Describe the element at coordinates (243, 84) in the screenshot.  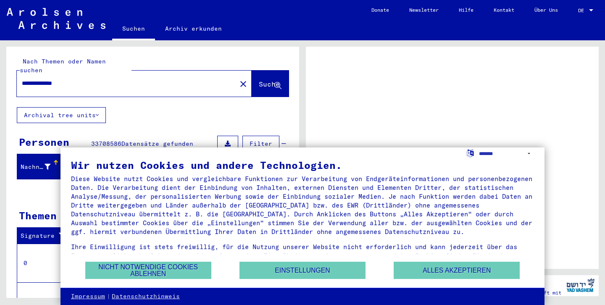
I see `mat-icon: close` at that location.